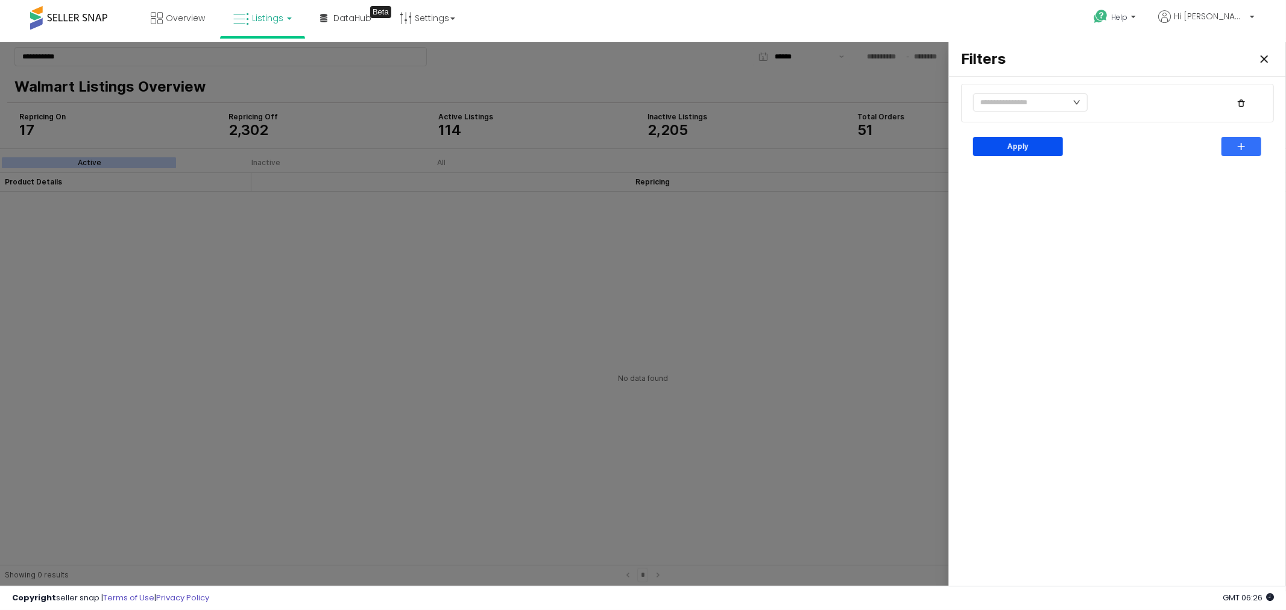  Describe the element at coordinates (1100, 16) in the screenshot. I see `i: Get Help` at that location.